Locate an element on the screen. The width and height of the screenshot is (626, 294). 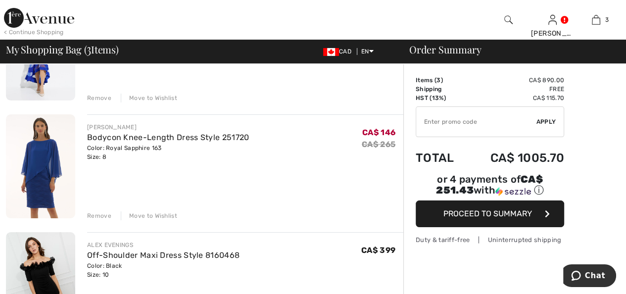
img: My Info is located at coordinates (553, 20).